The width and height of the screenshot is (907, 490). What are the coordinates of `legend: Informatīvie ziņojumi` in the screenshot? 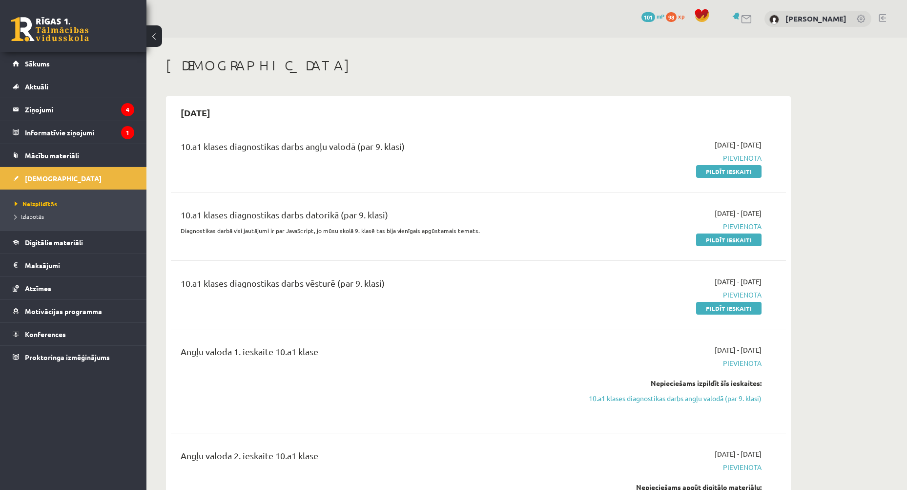 It's located at (80, 132).